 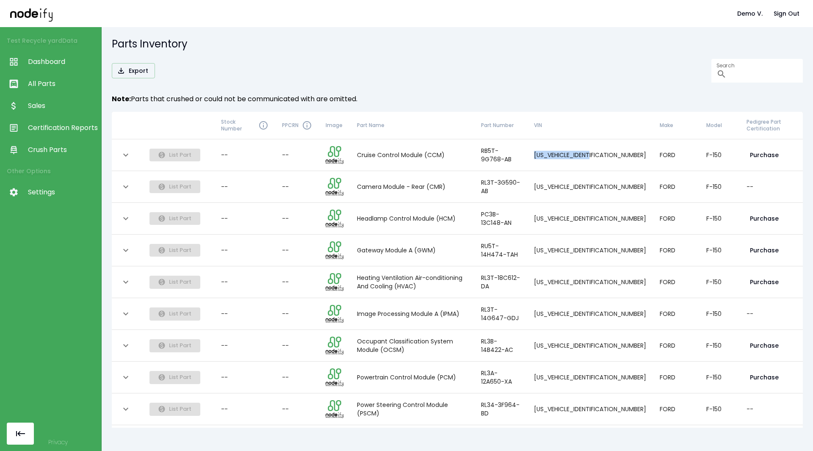 I want to click on h6: Parts that crushed or could not be communicated with are omitted., so click(x=457, y=99).